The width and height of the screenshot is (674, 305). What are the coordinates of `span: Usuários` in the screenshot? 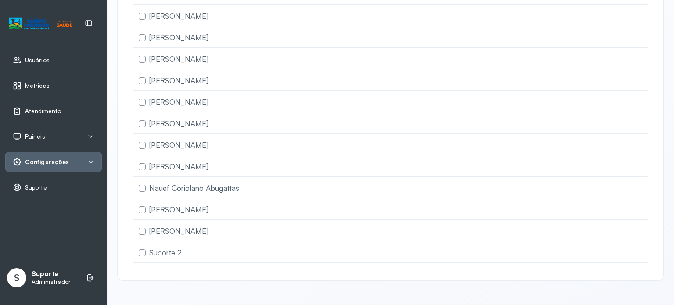 It's located at (37, 60).